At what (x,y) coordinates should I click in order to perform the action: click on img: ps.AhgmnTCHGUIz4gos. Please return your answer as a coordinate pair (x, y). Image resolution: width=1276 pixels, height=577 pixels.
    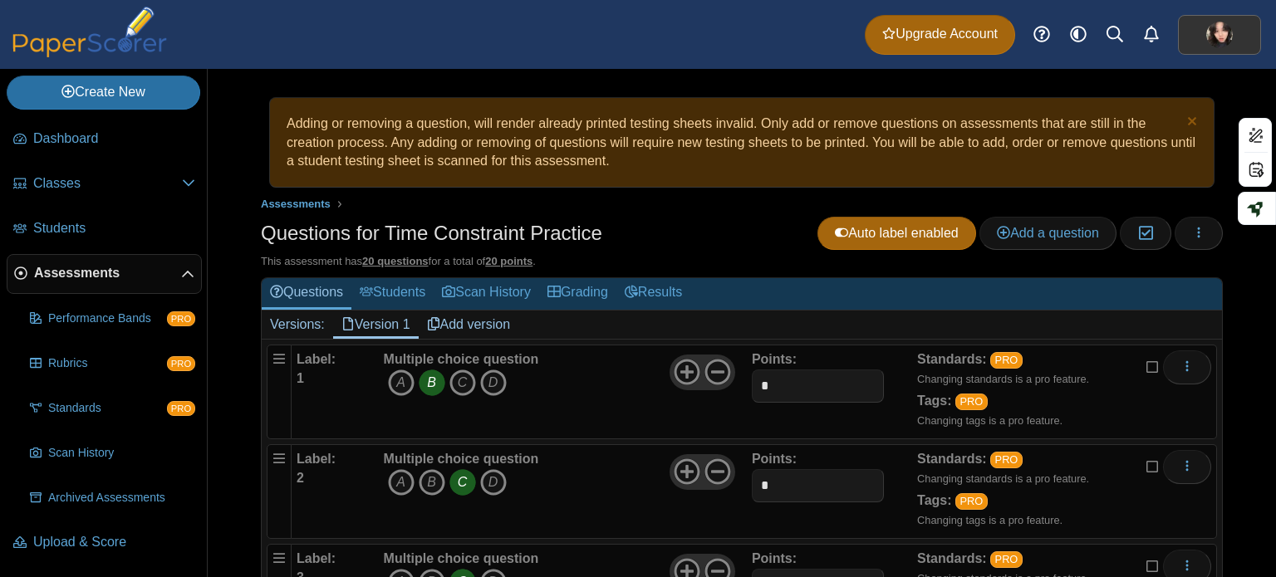
    Looking at the image, I should click on (1219, 35).